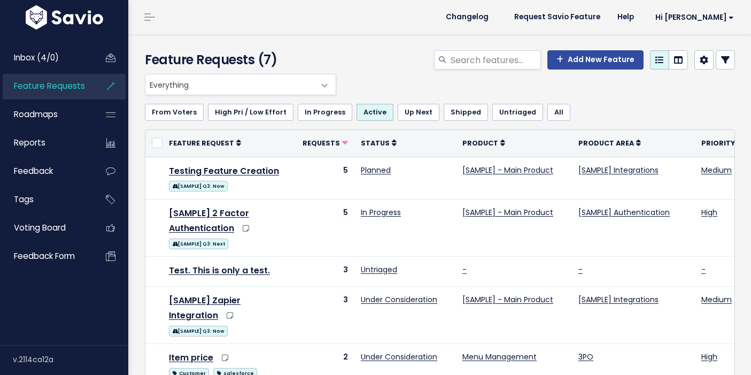 The width and height of the screenshot is (751, 375). I want to click on h4: Feature Requests (7), so click(238, 60).